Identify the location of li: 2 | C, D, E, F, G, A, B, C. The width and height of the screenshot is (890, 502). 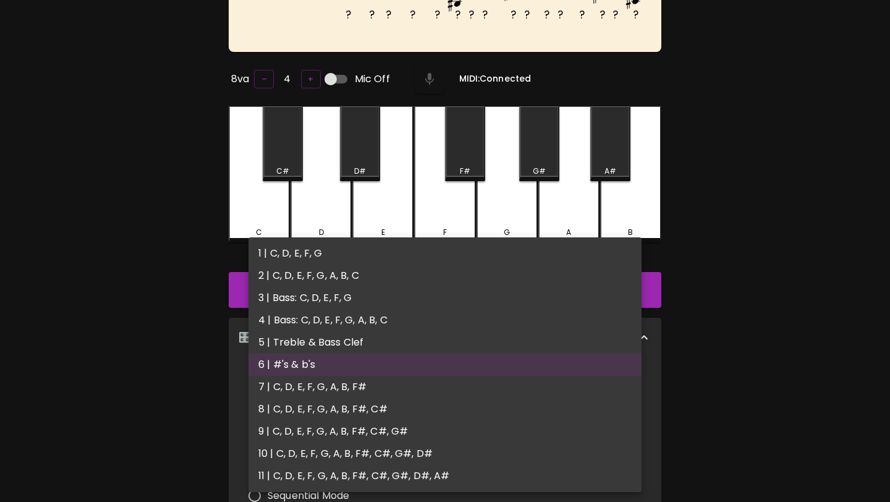
(445, 276).